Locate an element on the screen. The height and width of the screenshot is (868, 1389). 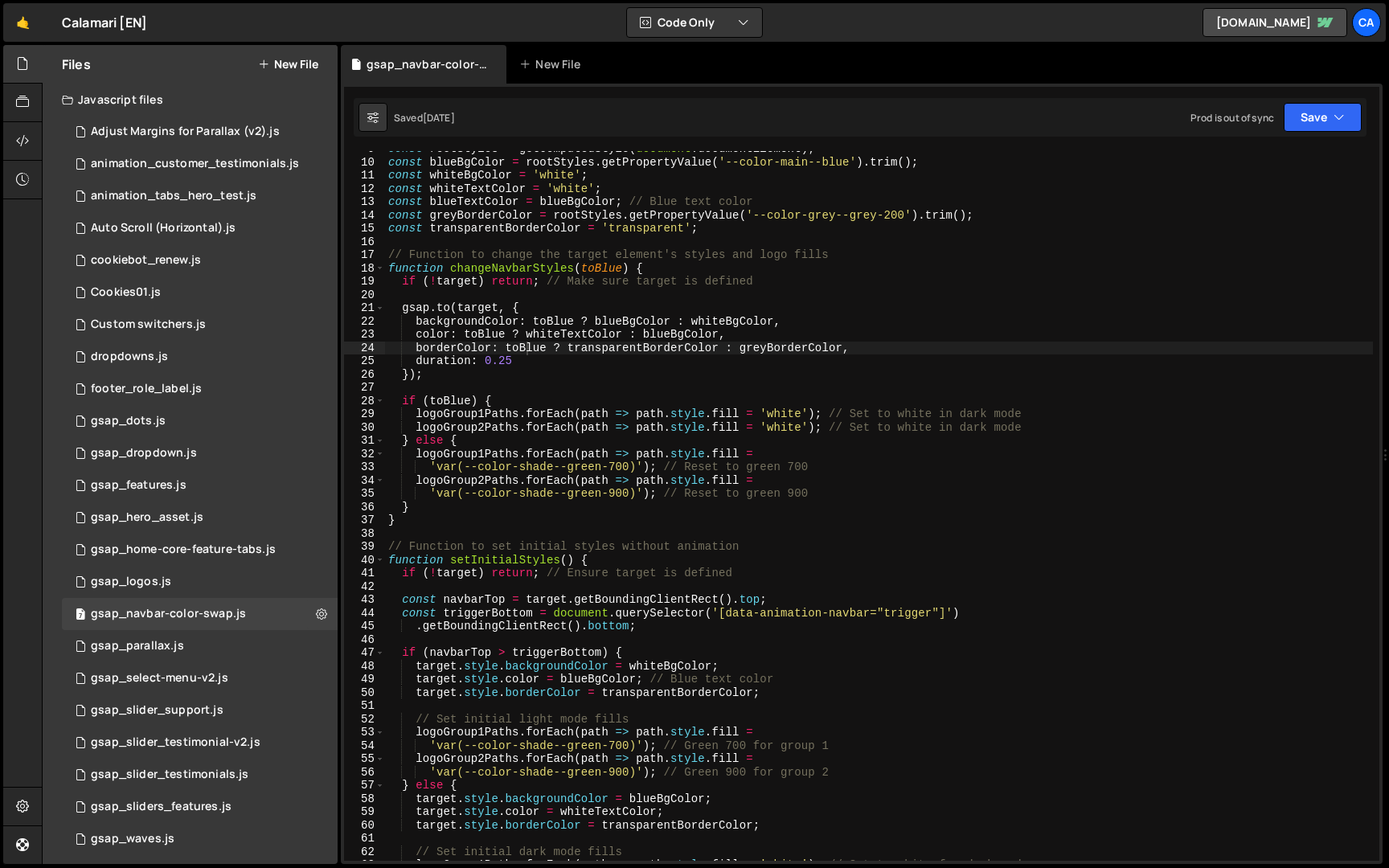
div: 58 is located at coordinates (364, 799).